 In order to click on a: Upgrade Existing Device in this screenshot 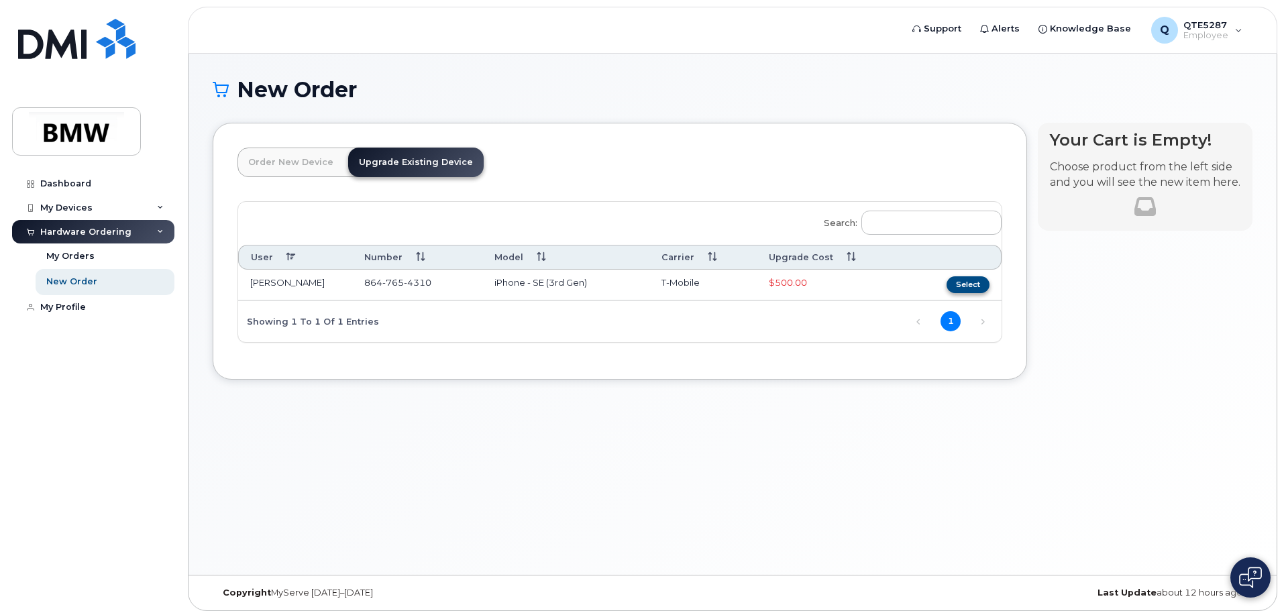, I will do `click(416, 162)`.